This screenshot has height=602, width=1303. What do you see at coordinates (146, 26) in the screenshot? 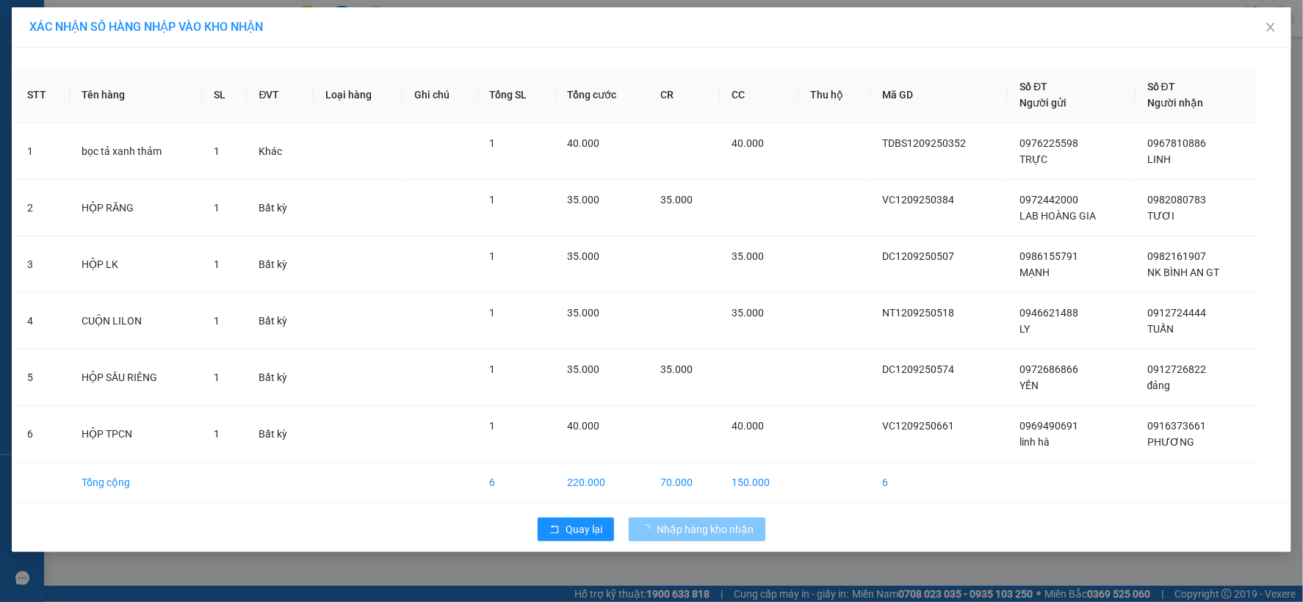
I see `span: XÁC NHẬN SỐ HÀNG NHẬP VÀO KHO NHẬN` at bounding box center [146, 26].